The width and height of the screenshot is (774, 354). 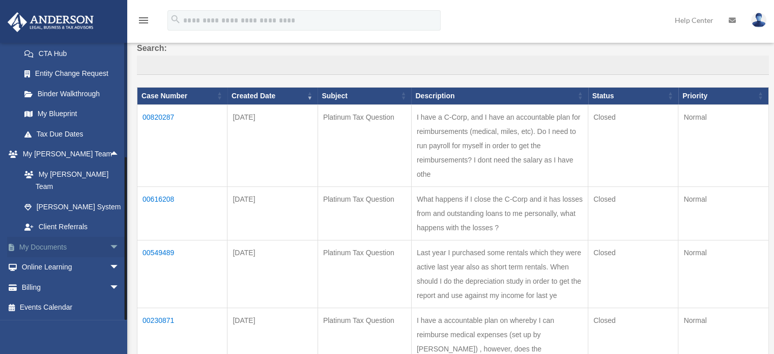 What do you see at coordinates (499, 213) in the screenshot?
I see `td: What happens if I close the C-Corp and it has losses from and outstanding loans to me personally,...` at bounding box center [499, 213].